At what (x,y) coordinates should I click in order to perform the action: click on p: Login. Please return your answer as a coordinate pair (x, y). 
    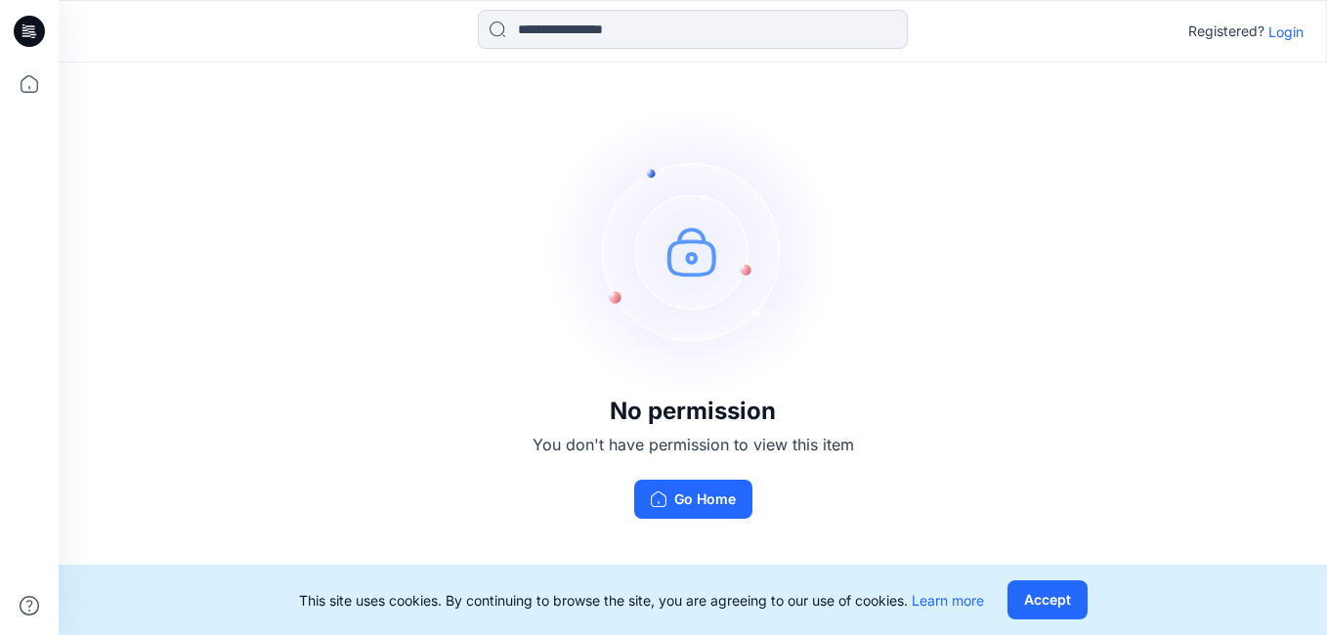
    Looking at the image, I should click on (1286, 31).